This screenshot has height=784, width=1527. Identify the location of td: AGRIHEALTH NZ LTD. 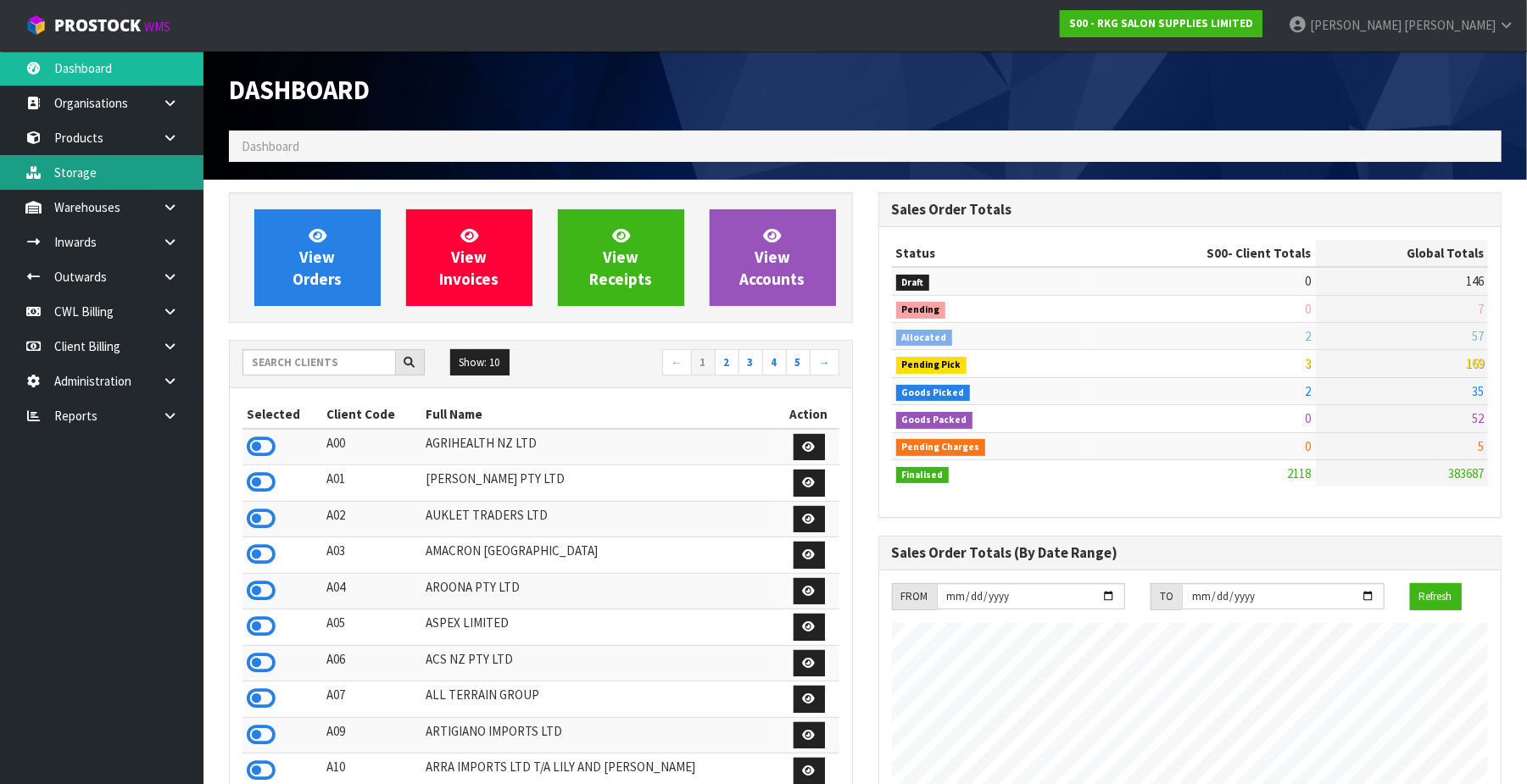
(600, 447).